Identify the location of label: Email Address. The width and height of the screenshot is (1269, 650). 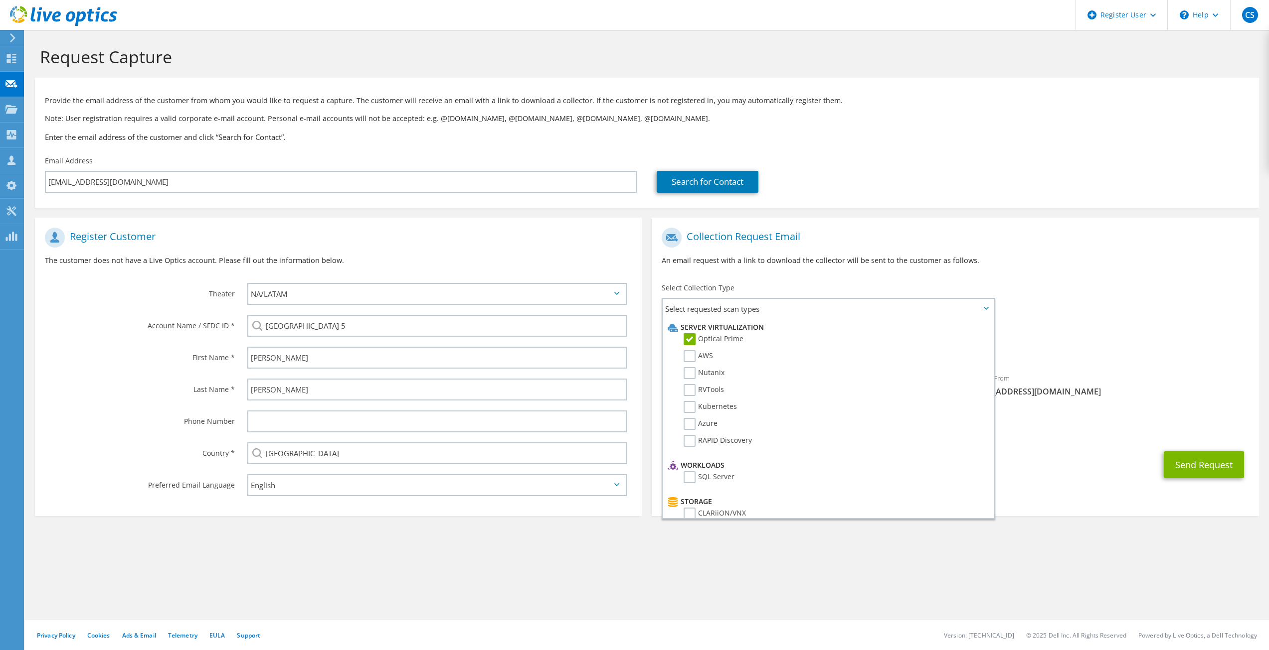
(69, 161).